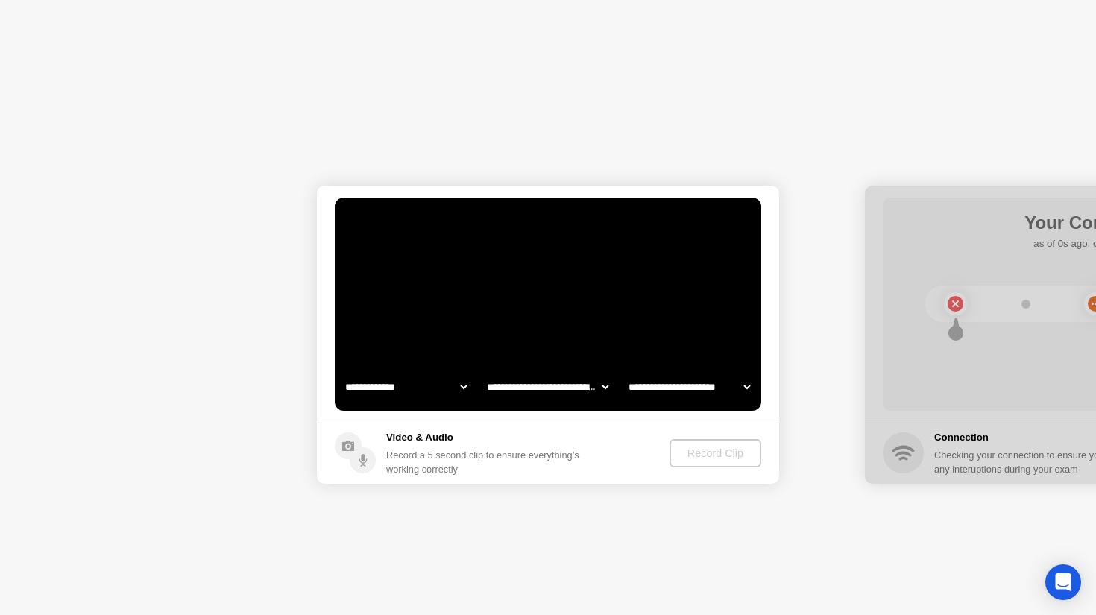 The image size is (1096, 615). What do you see at coordinates (406, 387) in the screenshot?
I see `select: Available cameras` at bounding box center [406, 387].